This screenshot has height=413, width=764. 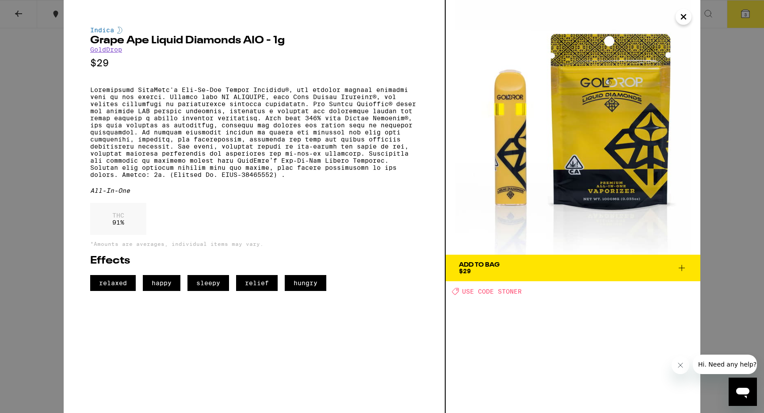 What do you see at coordinates (465, 271) in the screenshot?
I see `span: $29` at bounding box center [465, 271].